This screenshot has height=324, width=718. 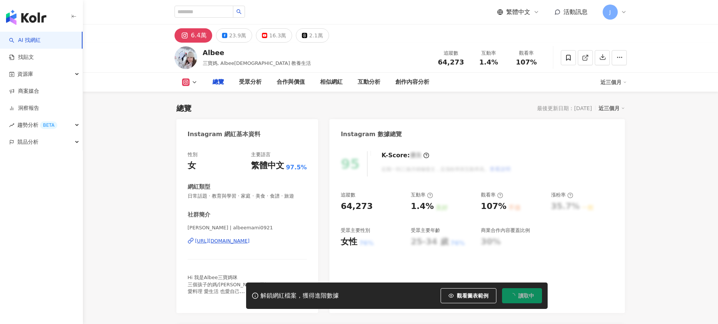 I want to click on div: 6.4萬, so click(x=199, y=35).